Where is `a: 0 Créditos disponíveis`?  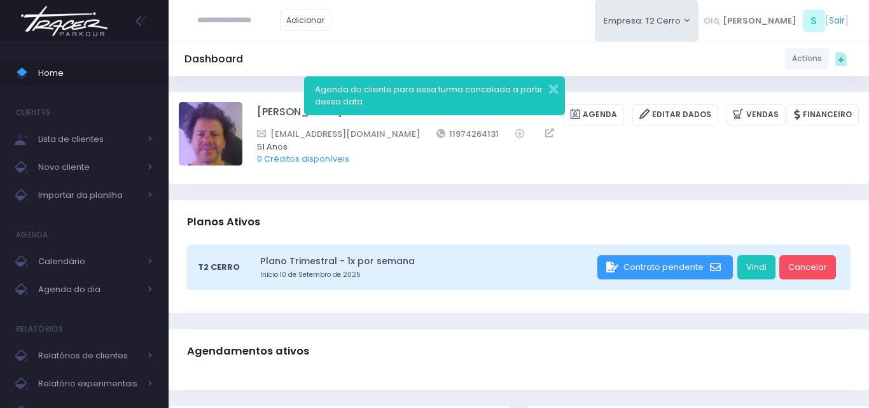 a: 0 Créditos disponíveis is located at coordinates (303, 158).